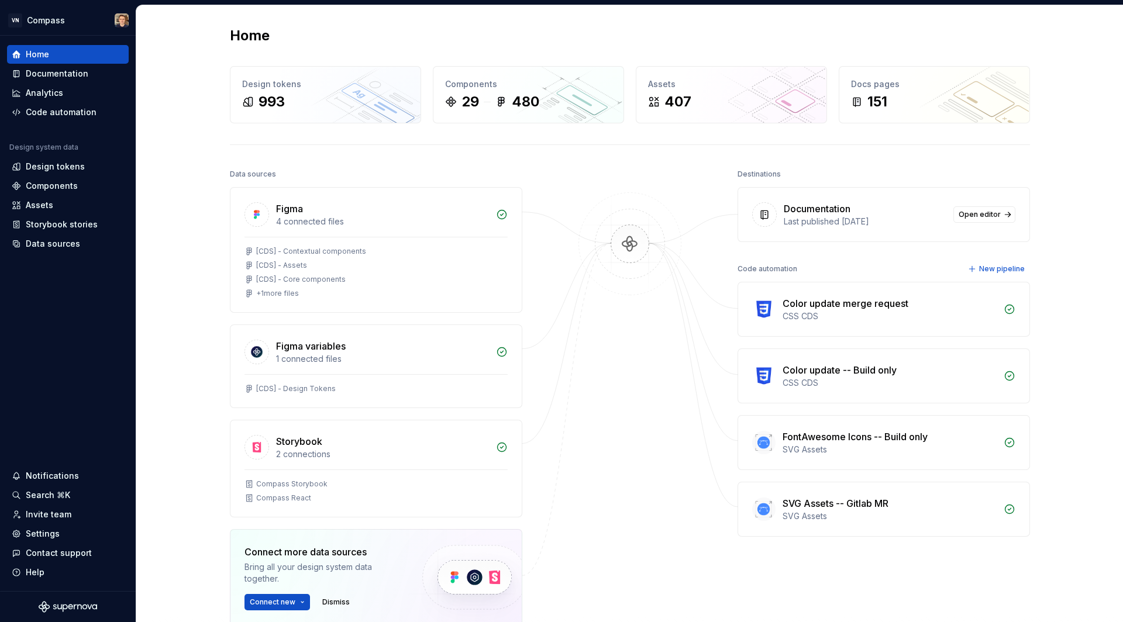  I want to click on div: Docs pages, so click(934, 84).